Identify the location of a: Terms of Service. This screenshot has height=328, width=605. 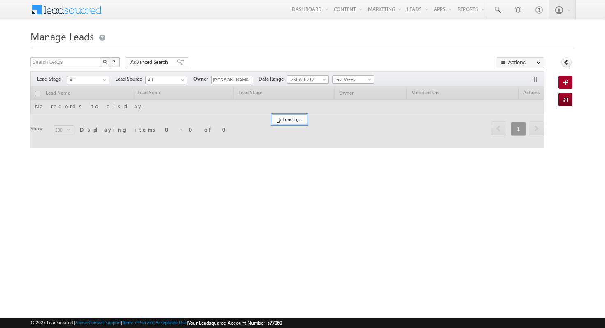
(138, 322).